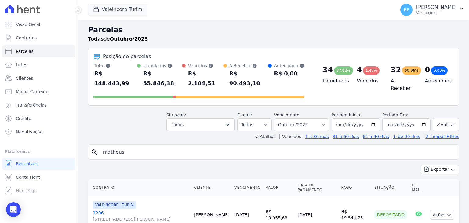 This screenshot has width=469, height=223. Describe the element at coordinates (427, 70) in the screenshot. I see `div: 0` at that location.